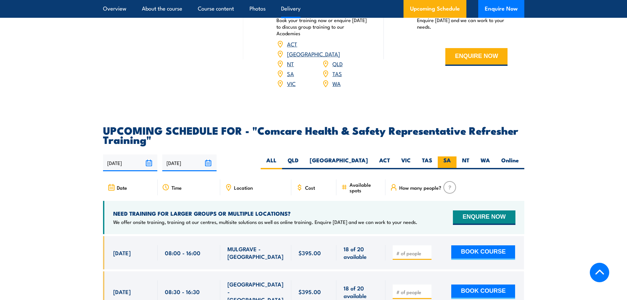 Image resolution: width=627 pixels, height=300 pixels. I want to click on a: VIC, so click(291, 83).